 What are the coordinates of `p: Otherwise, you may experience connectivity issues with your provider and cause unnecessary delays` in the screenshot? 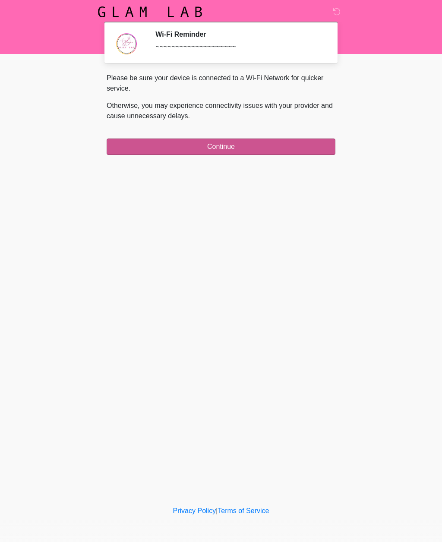 It's located at (221, 111).